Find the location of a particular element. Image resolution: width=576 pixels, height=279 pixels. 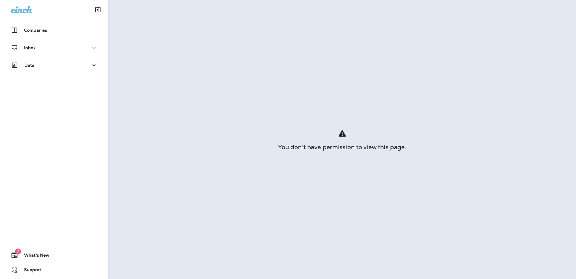

button: Support is located at coordinates (54, 269).